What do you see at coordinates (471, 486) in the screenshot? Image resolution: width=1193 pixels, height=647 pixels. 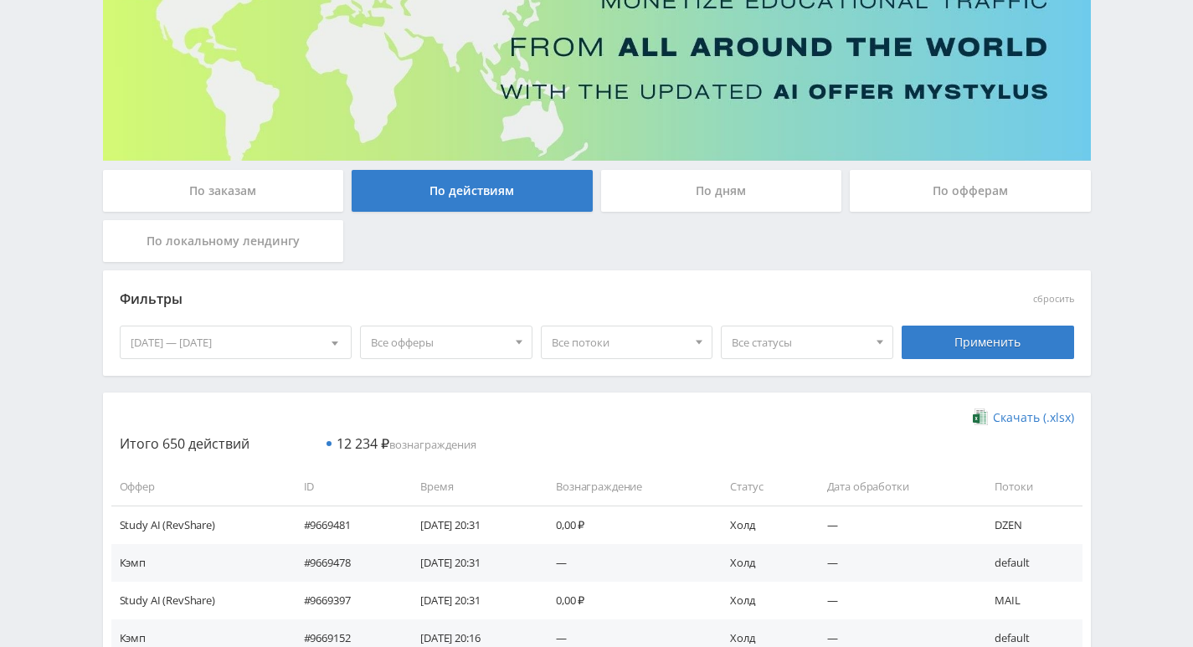 I see `td: Время` at bounding box center [471, 486].